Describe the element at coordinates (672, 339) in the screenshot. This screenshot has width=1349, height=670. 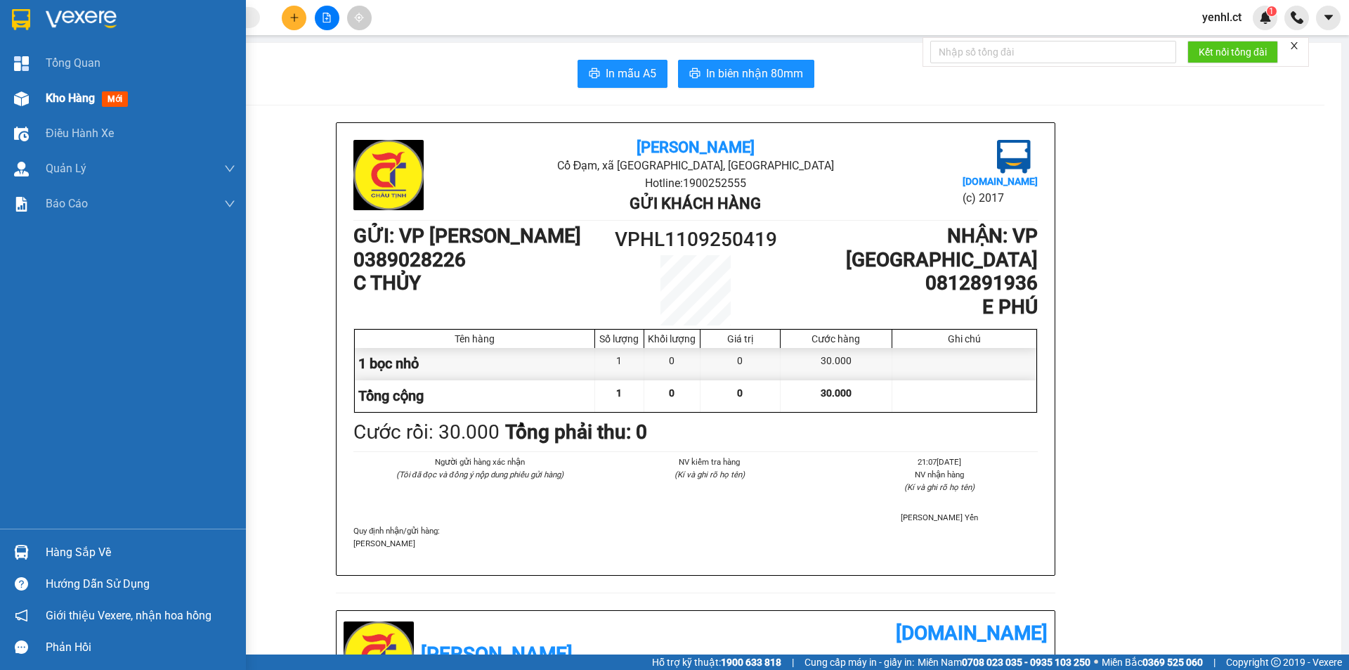
I see `div: Khối lượng` at that location.